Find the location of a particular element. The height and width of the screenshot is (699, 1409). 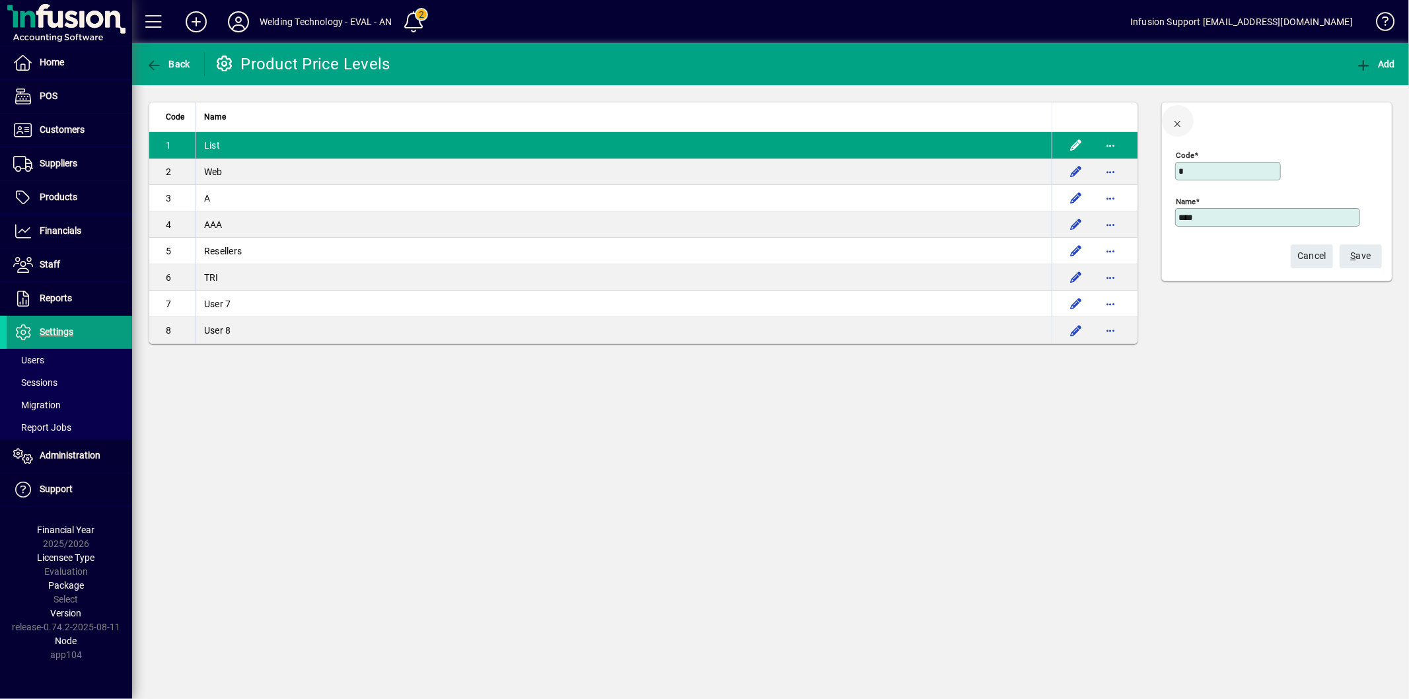

td: User 8 is located at coordinates (624, 330).